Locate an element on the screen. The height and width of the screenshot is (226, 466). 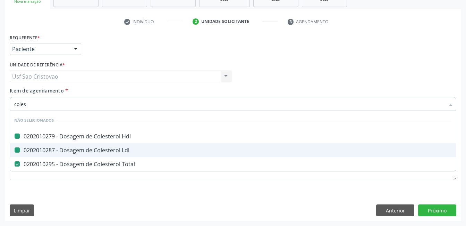
div: Unidade solicitante is located at coordinates (225, 22).